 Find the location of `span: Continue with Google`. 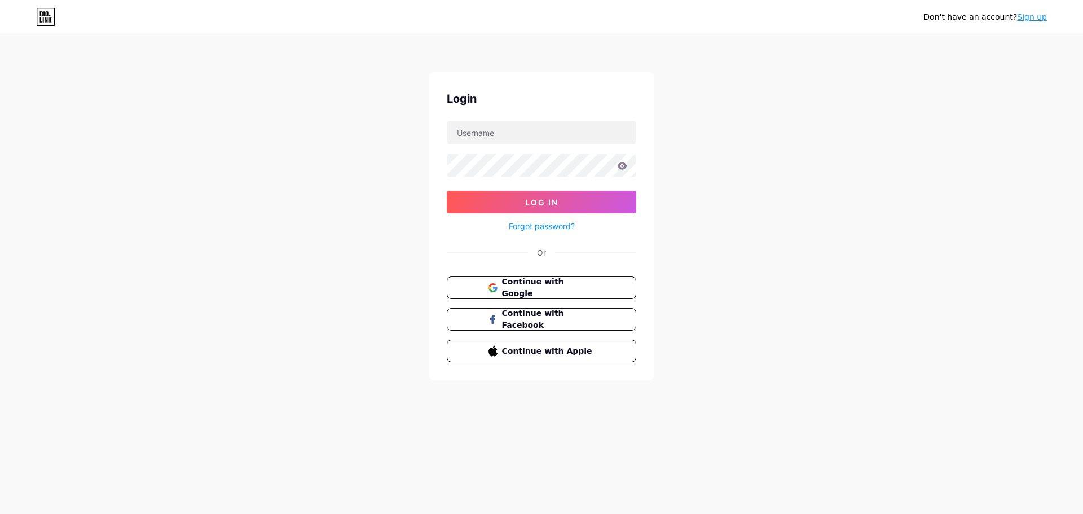

span: Continue with Google is located at coordinates (548, 288).